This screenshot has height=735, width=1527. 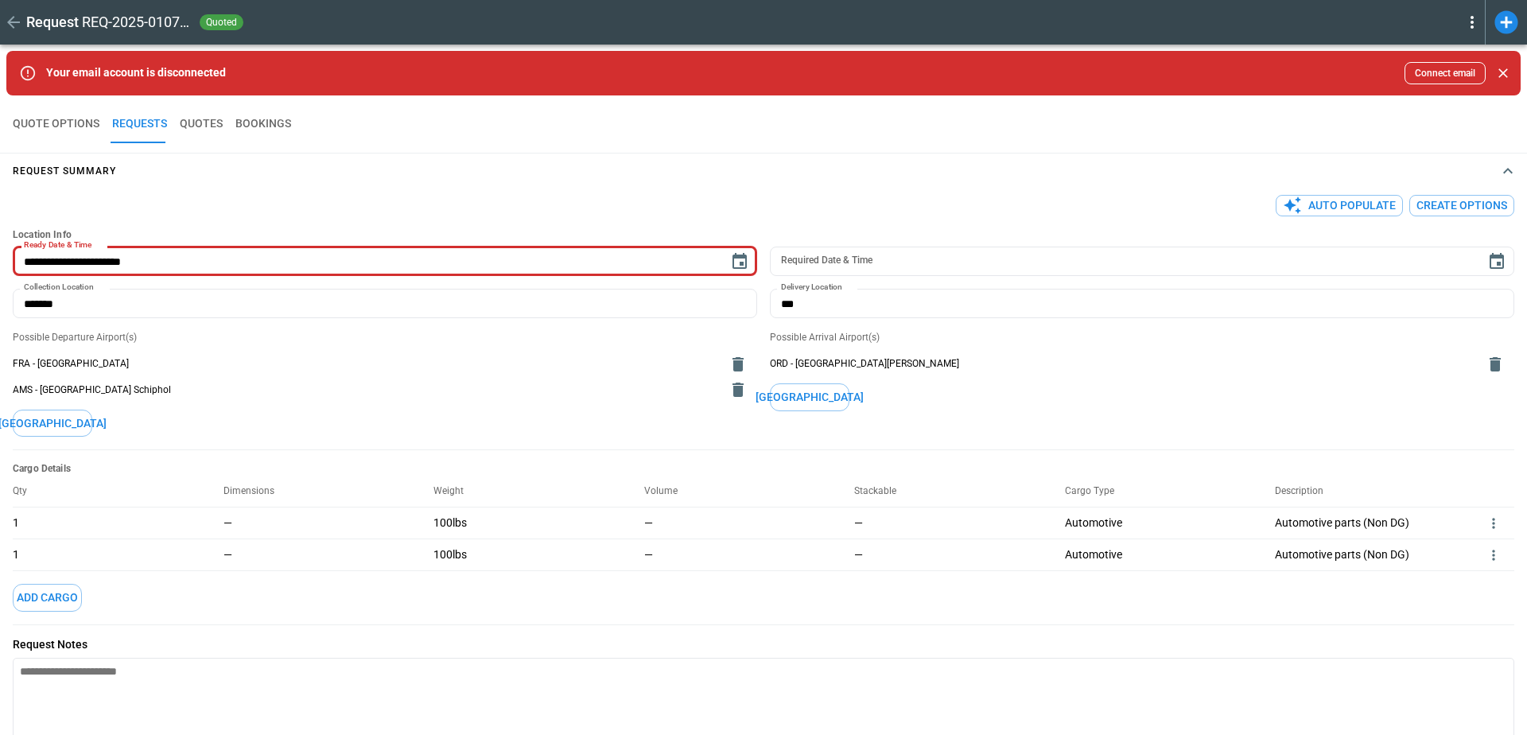 What do you see at coordinates (1305, 491) in the screenshot?
I see `p: Description` at bounding box center [1305, 491].